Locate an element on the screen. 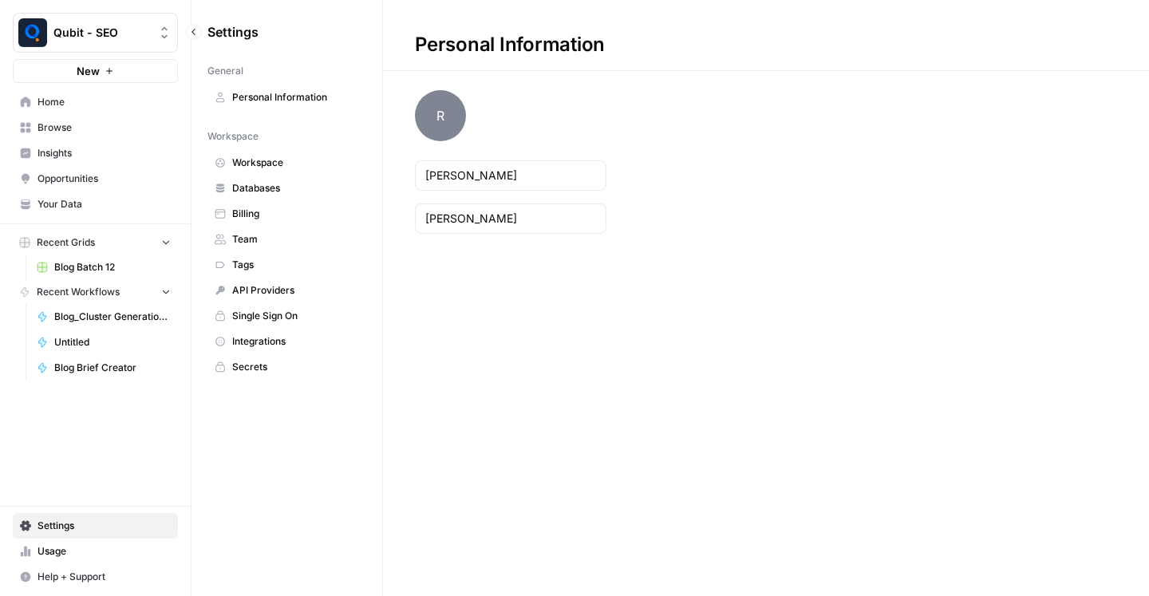 The image size is (1149, 596). span: Integrations is located at coordinates (295, 341).